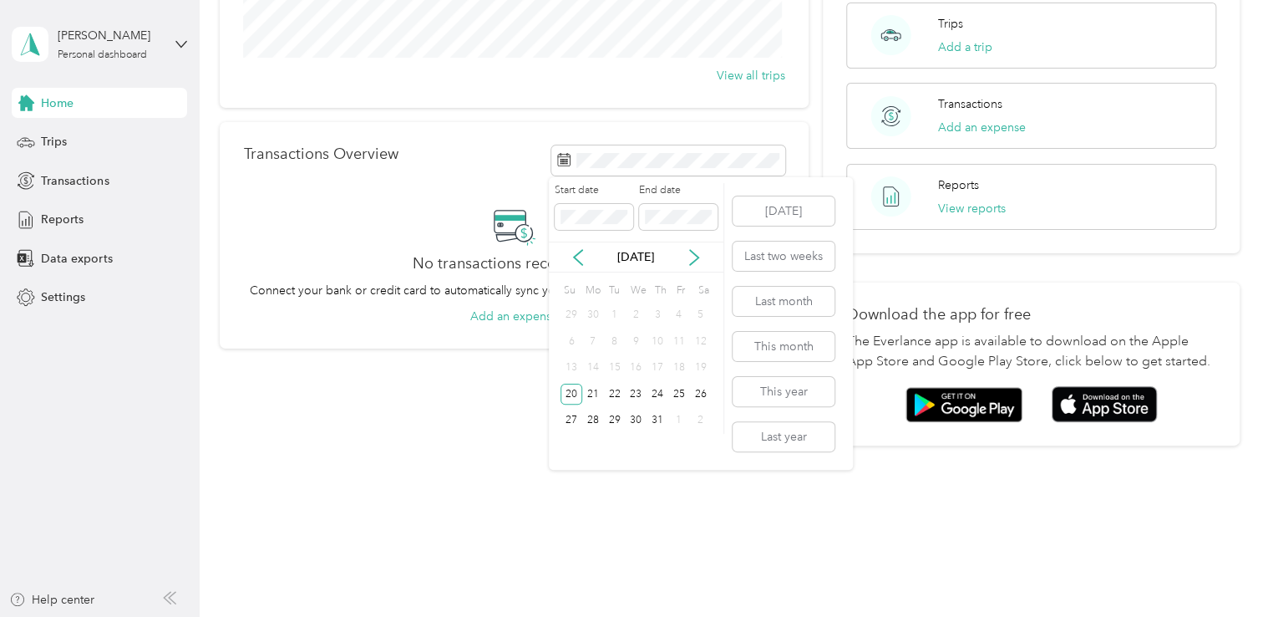 The image size is (1268, 617). What do you see at coordinates (700, 315) in the screenshot?
I see `div: 5` at bounding box center [700, 315].